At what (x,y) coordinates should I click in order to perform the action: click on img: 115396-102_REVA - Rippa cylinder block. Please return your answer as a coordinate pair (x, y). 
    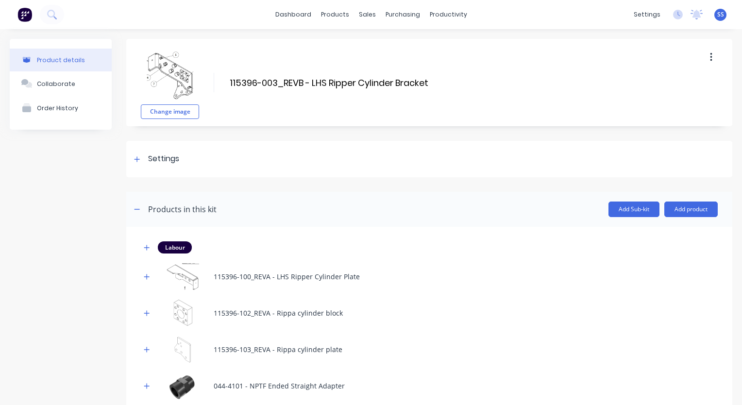
    Looking at the image, I should click on (182, 313).